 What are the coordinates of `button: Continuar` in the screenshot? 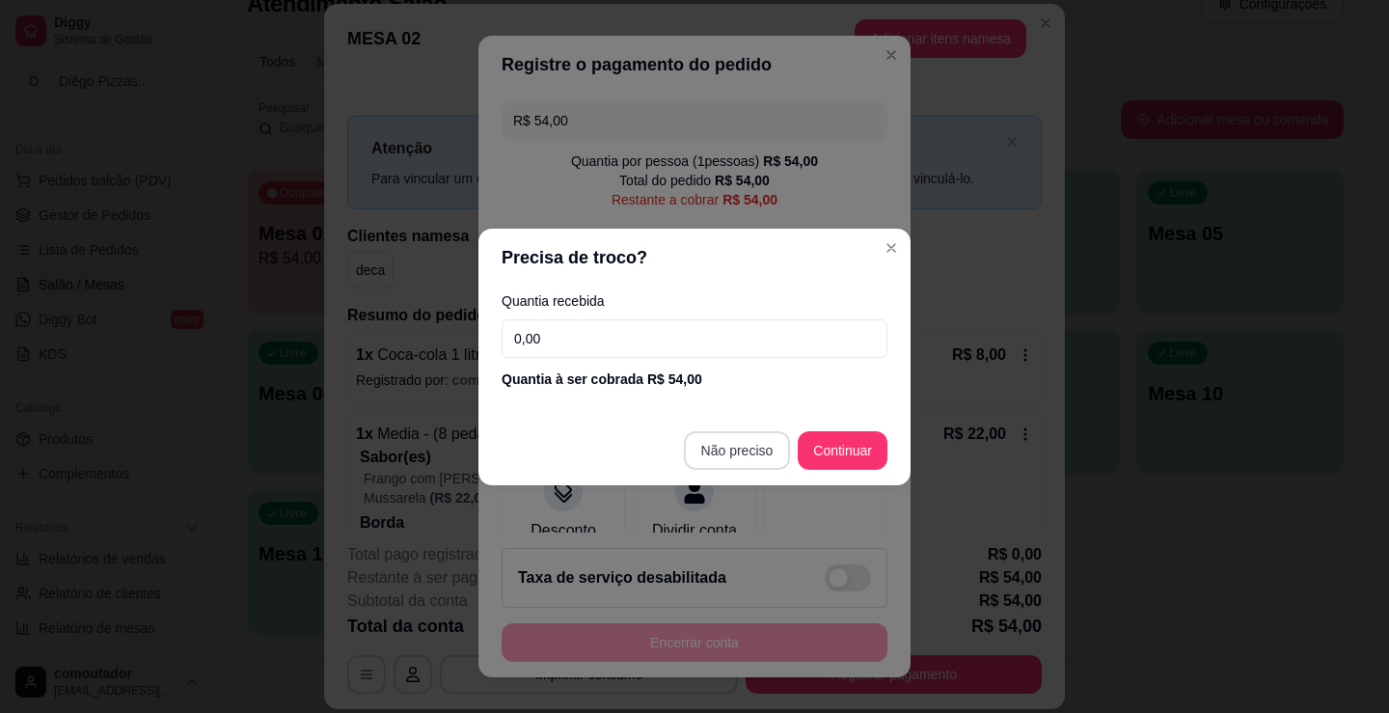 It's located at (842, 450).